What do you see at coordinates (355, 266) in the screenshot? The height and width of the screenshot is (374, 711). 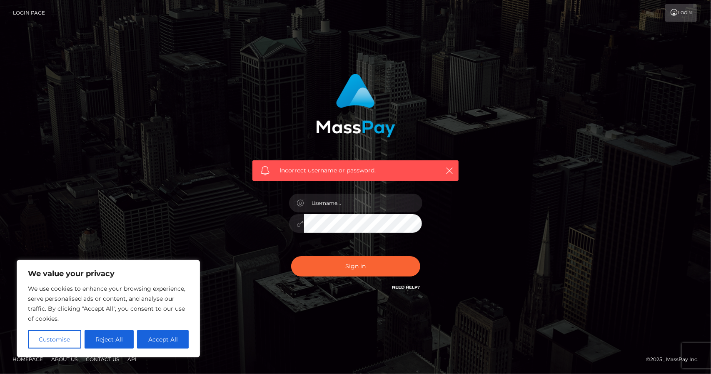 I see `button: Sign in` at bounding box center [355, 266].